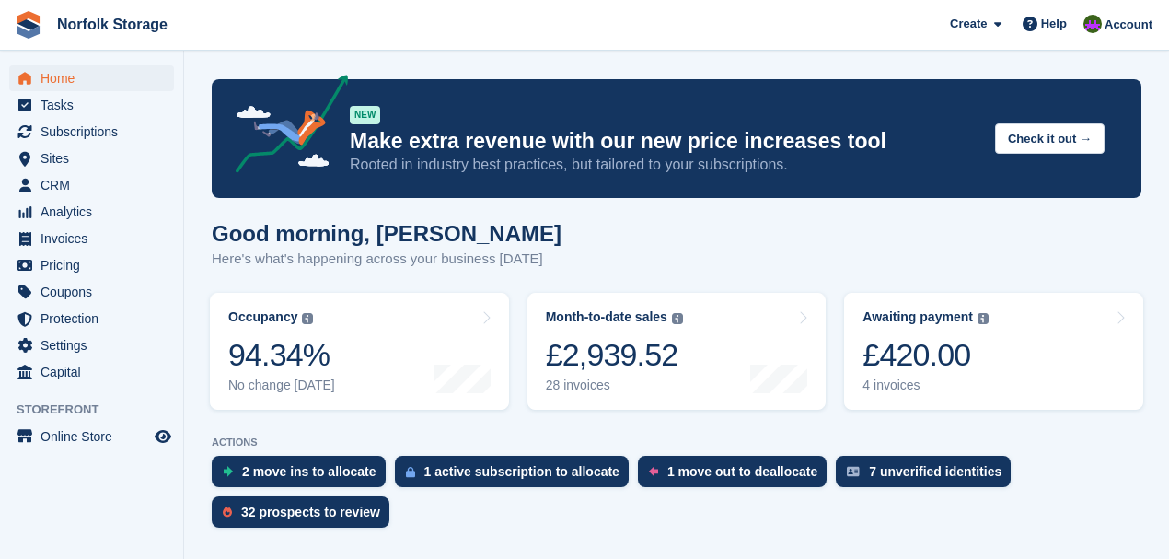  Describe the element at coordinates (303, 476) in the screenshot. I see `a: 2 move ins to allocate` at that location.